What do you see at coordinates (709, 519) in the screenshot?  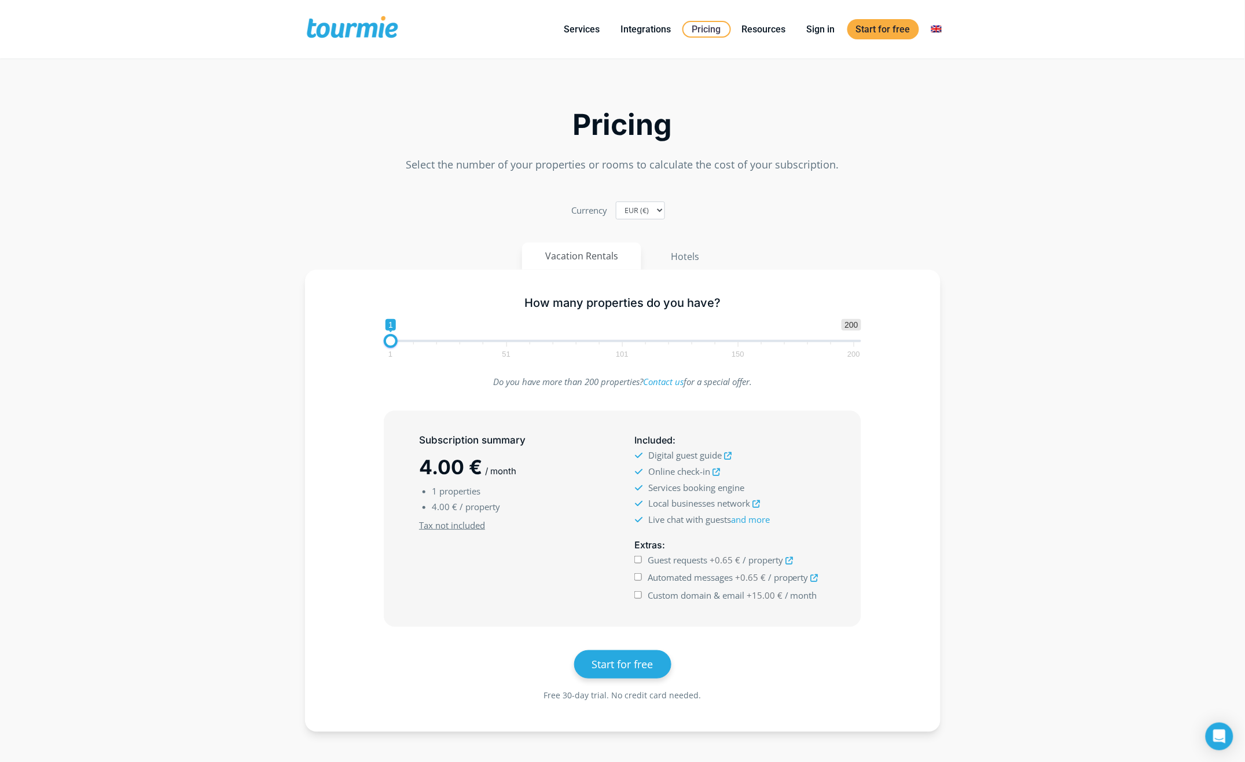 I see `span: Live chat with guests` at bounding box center [709, 519].